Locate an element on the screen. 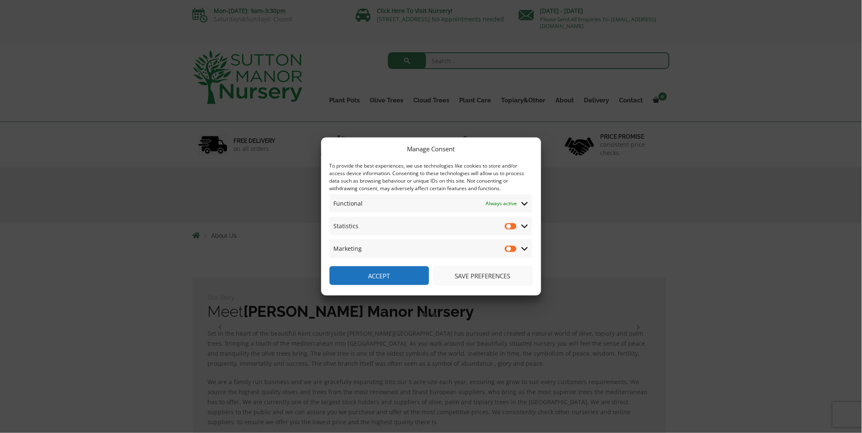  button: Accept is located at coordinates (380, 276).